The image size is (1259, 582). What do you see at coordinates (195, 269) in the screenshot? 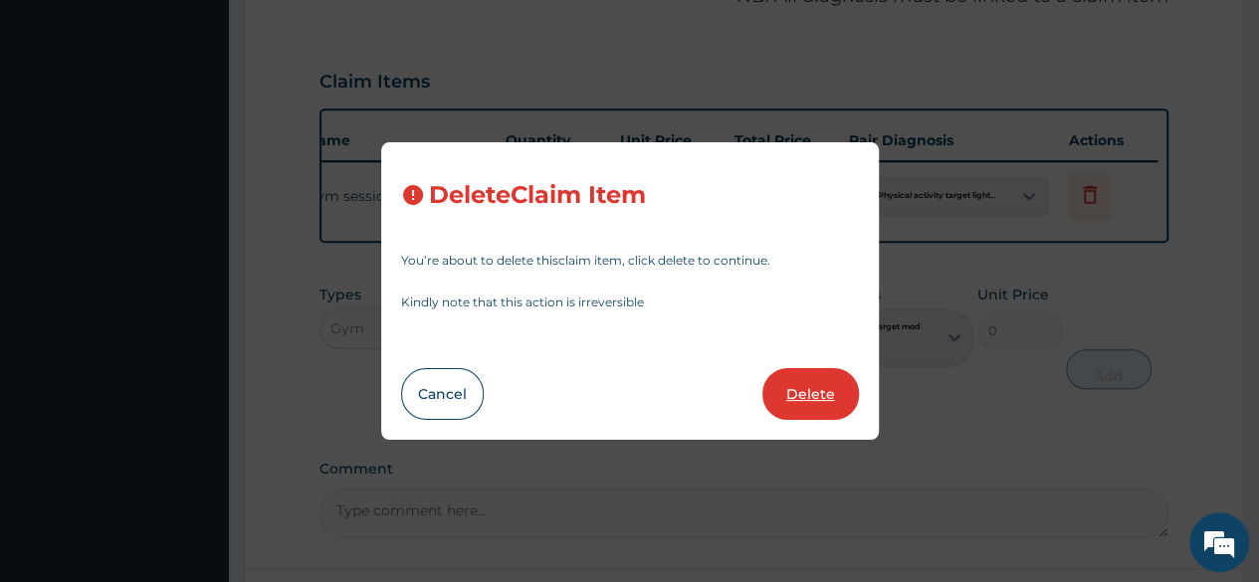
I see `span: We're online!` at bounding box center [195, 269].